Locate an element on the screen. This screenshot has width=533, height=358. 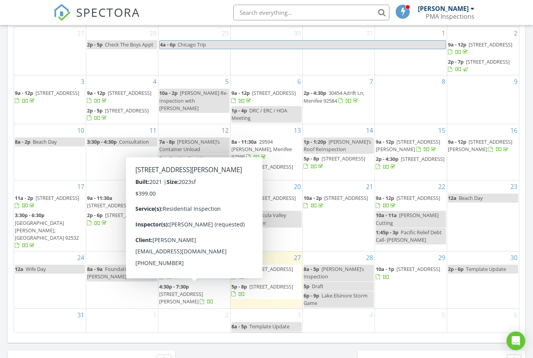
a: Go to September 3, 2025 is located at coordinates (299, 315).